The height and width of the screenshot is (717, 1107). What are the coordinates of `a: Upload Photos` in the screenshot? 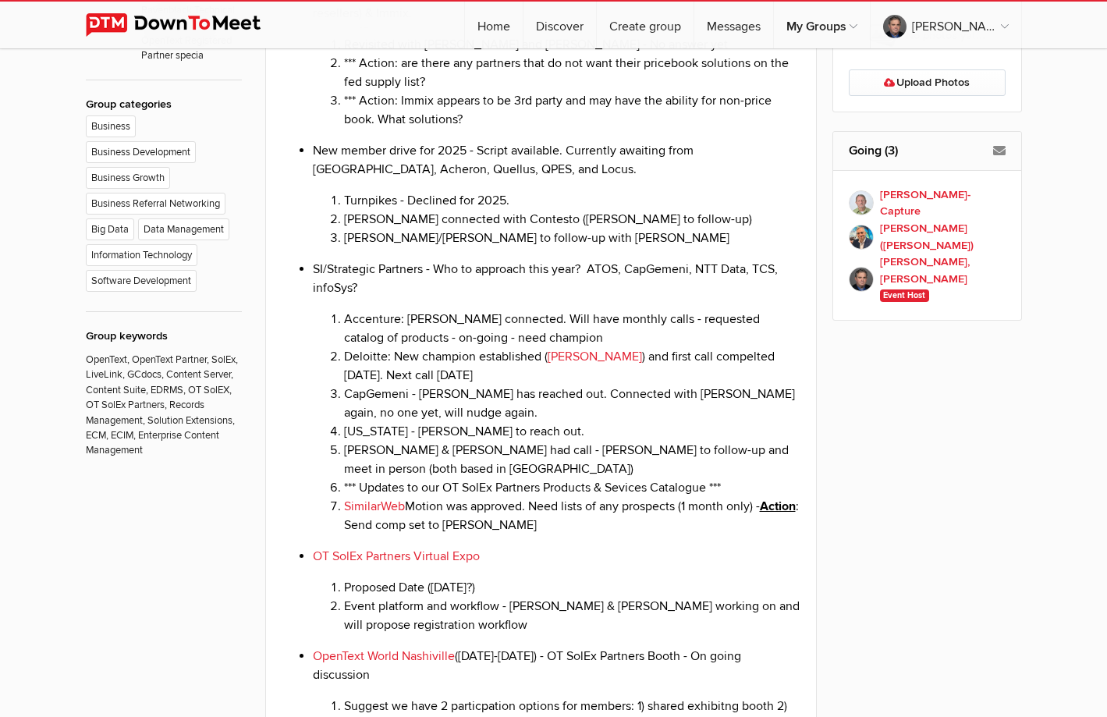 It's located at (927, 83).